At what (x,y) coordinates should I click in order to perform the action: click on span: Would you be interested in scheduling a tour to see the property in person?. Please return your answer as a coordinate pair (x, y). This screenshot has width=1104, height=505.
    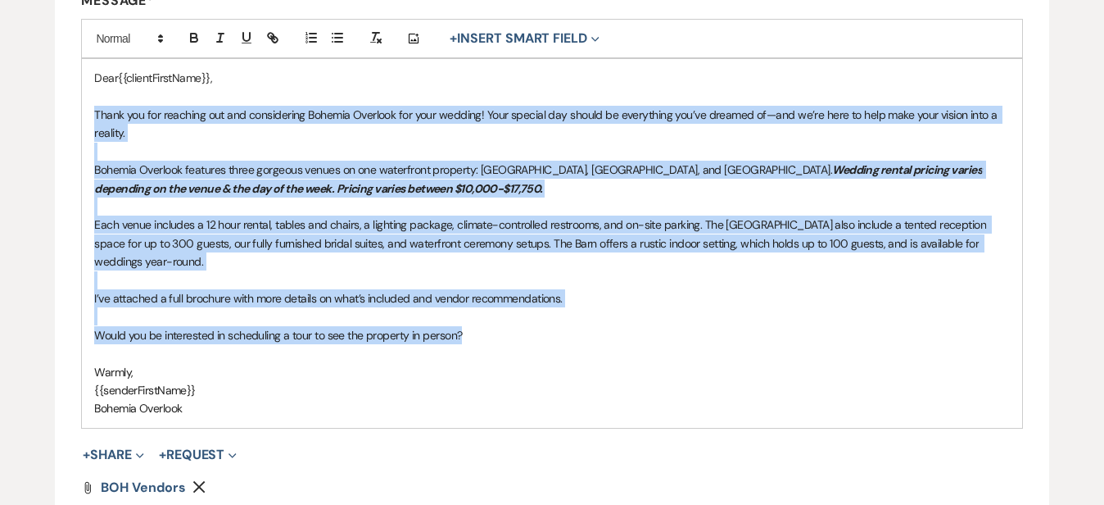
    Looking at the image, I should click on (278, 335).